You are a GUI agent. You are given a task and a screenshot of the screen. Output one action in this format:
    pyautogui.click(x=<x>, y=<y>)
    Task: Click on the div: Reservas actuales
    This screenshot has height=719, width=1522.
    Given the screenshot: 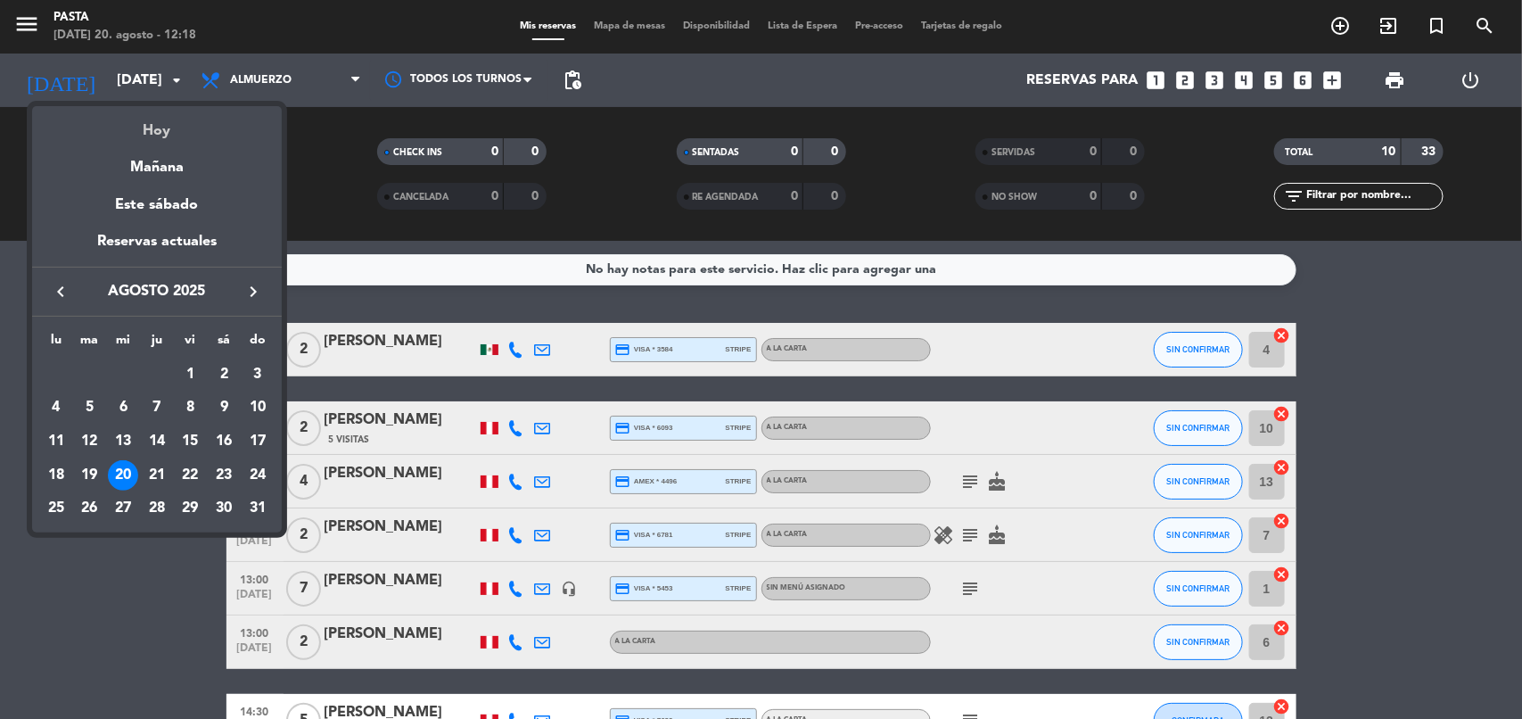 What is the action you would take?
    pyautogui.click(x=157, y=248)
    